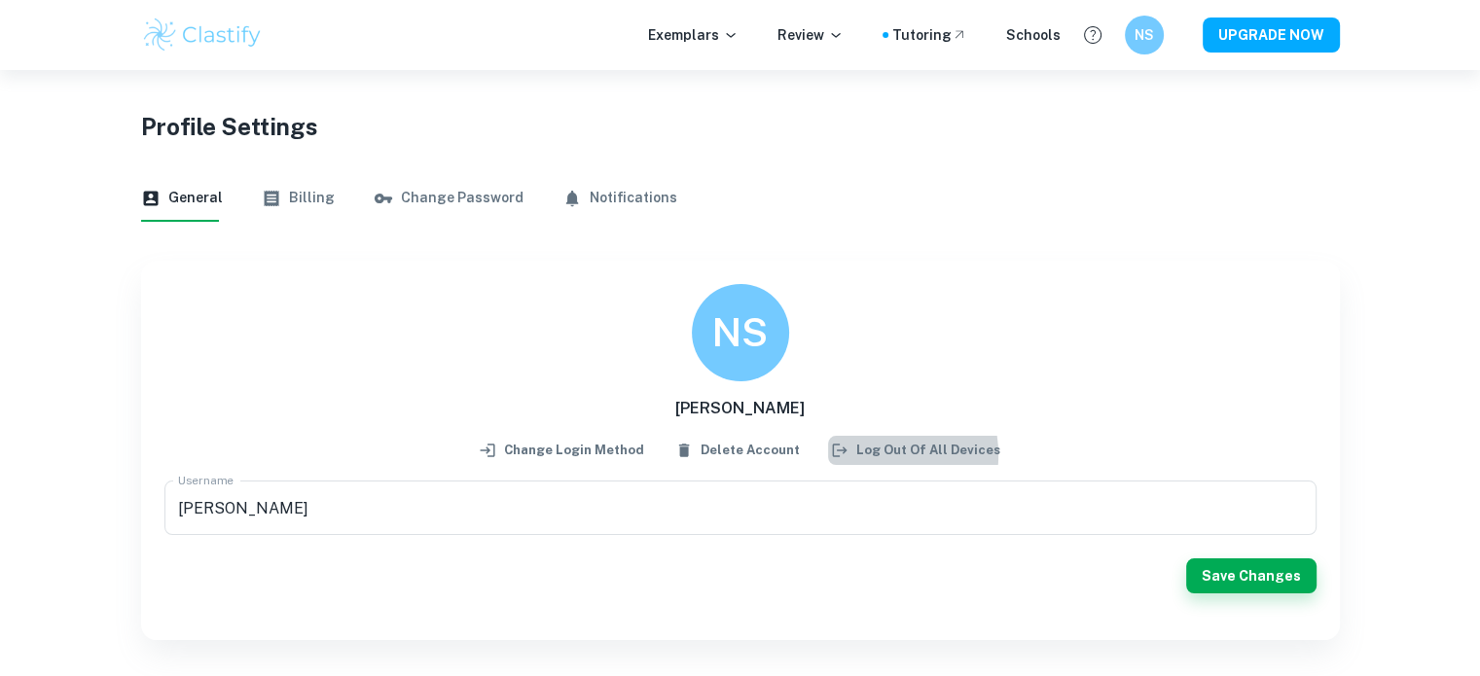 This screenshot has width=1480, height=676. I want to click on button: Log out of all devices, so click(917, 451).